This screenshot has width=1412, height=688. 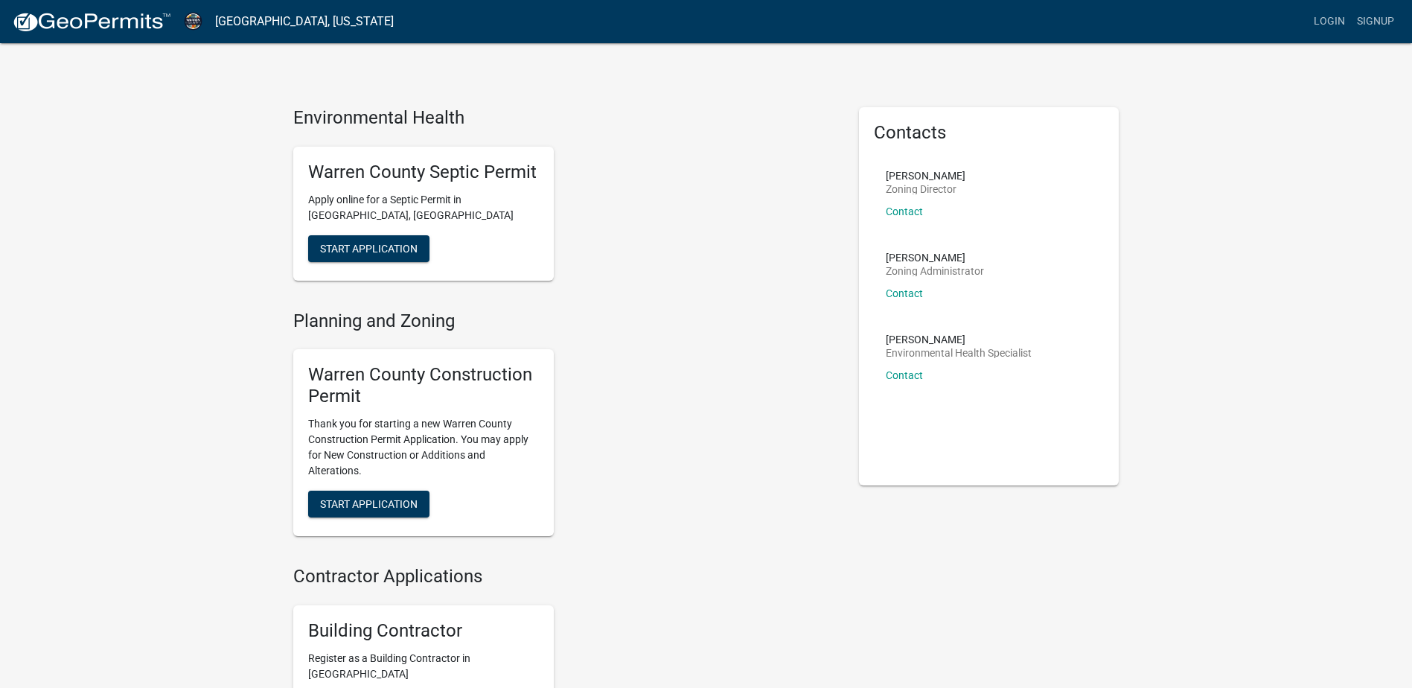 I want to click on a: Signup, so click(x=1376, y=22).